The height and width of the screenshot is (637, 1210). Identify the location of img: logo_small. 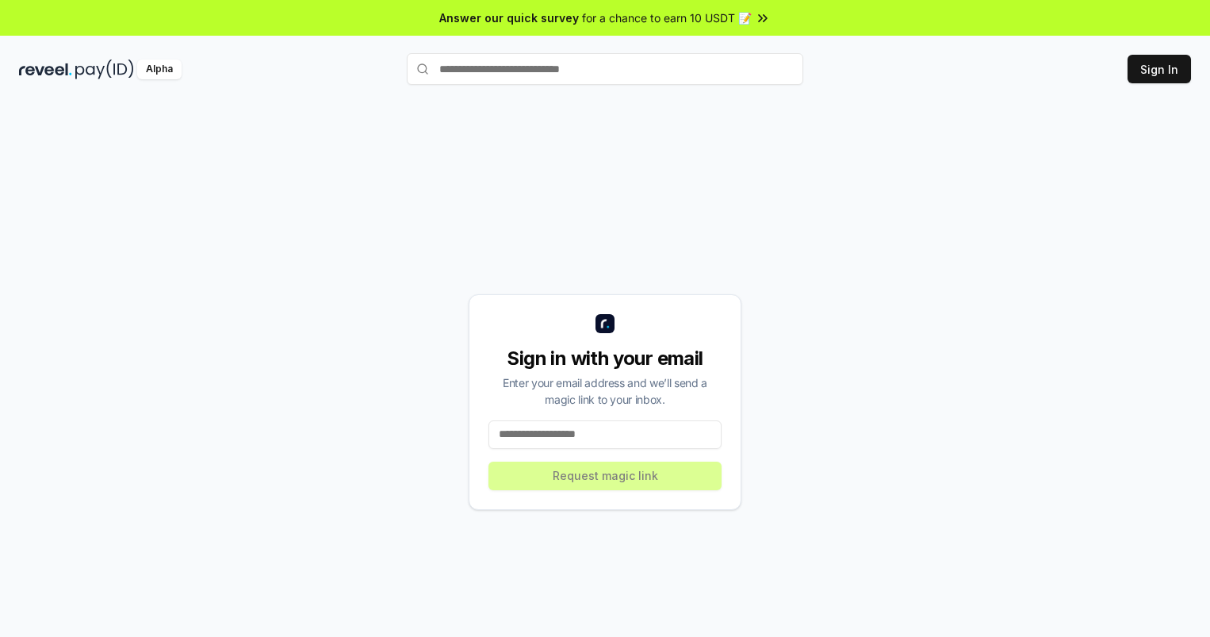
(605, 324).